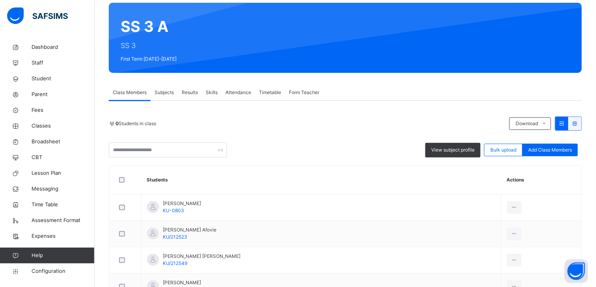 The height and width of the screenshot is (287, 596). Describe the element at coordinates (63, 272) in the screenshot. I see `span: Configuration` at that location.